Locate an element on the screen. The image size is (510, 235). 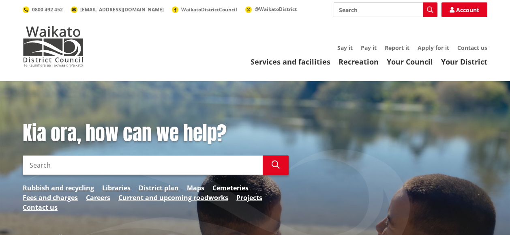
a: Your District is located at coordinates (464, 62).